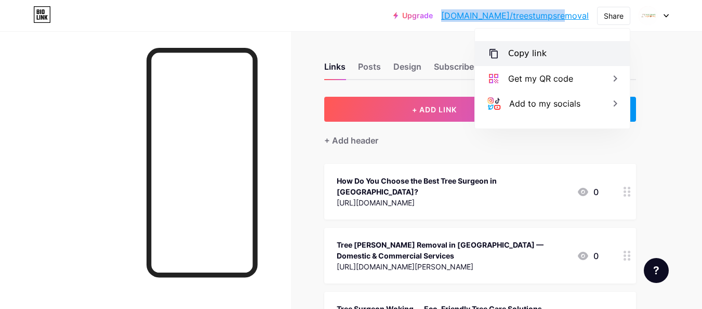  Describe the element at coordinates (407, 70) in the screenshot. I see `div: Design` at that location.